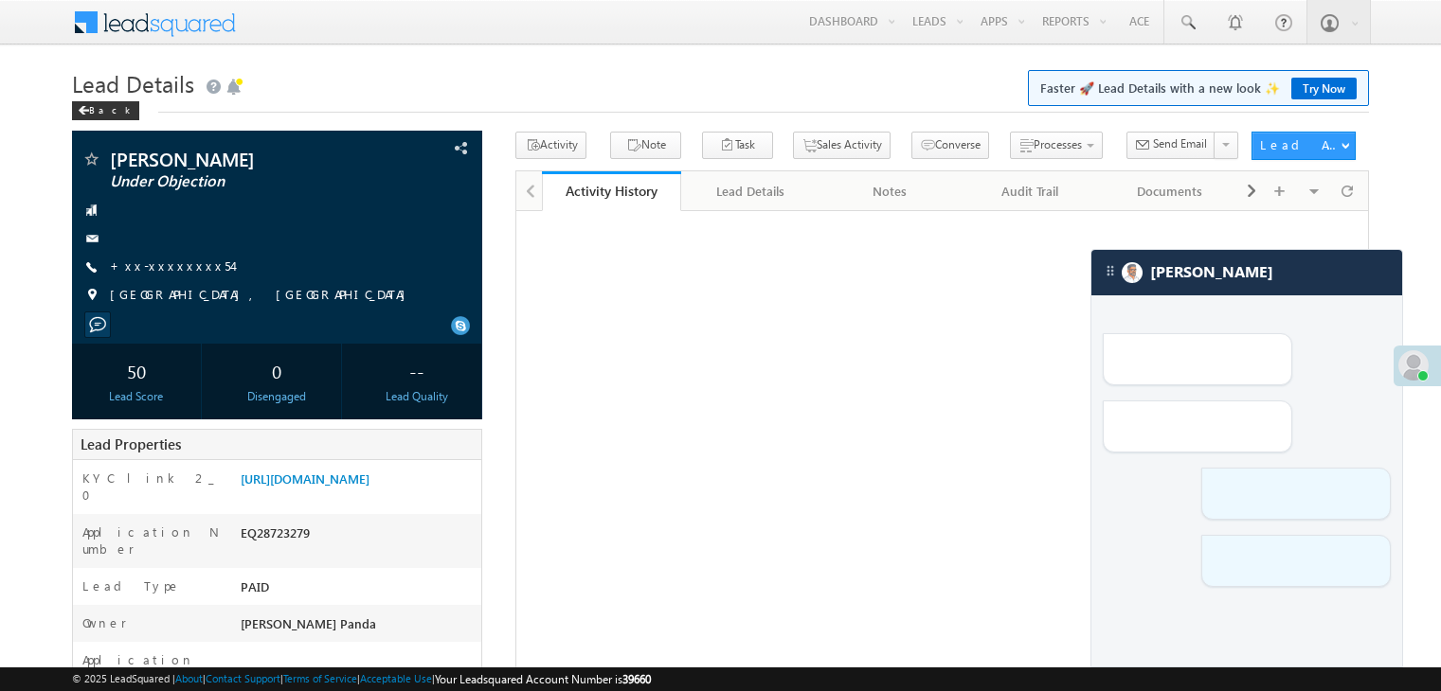 Image resolution: width=1441 pixels, height=691 pixels. I want to click on span: Processes, so click(1057, 144).